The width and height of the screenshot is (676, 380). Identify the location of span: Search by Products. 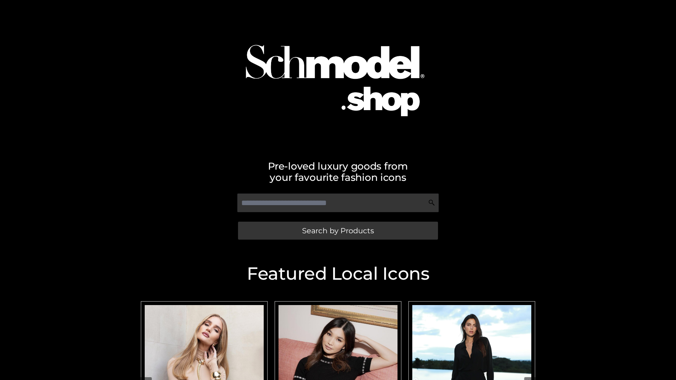
(338, 231).